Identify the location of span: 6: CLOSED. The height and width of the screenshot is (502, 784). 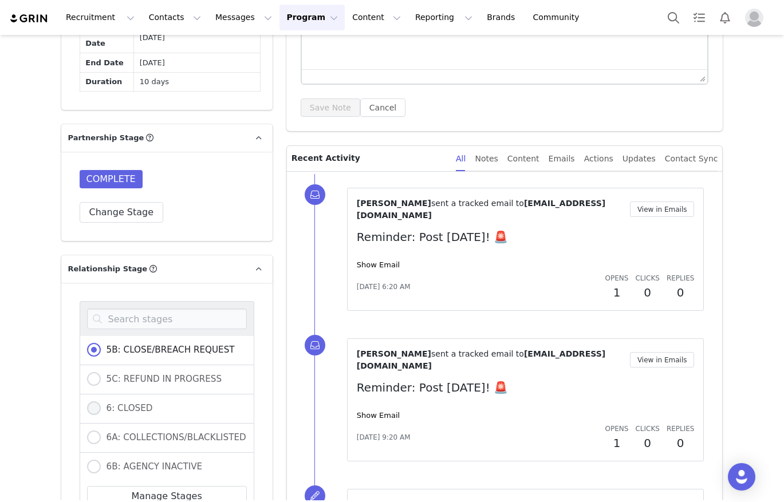
(127, 408).